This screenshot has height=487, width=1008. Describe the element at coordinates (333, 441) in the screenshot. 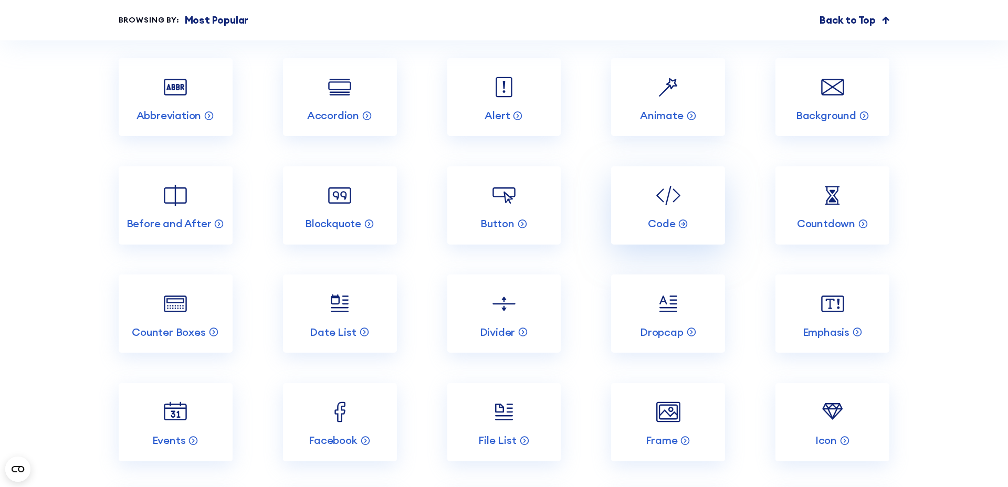

I see `p: Facebook` at that location.